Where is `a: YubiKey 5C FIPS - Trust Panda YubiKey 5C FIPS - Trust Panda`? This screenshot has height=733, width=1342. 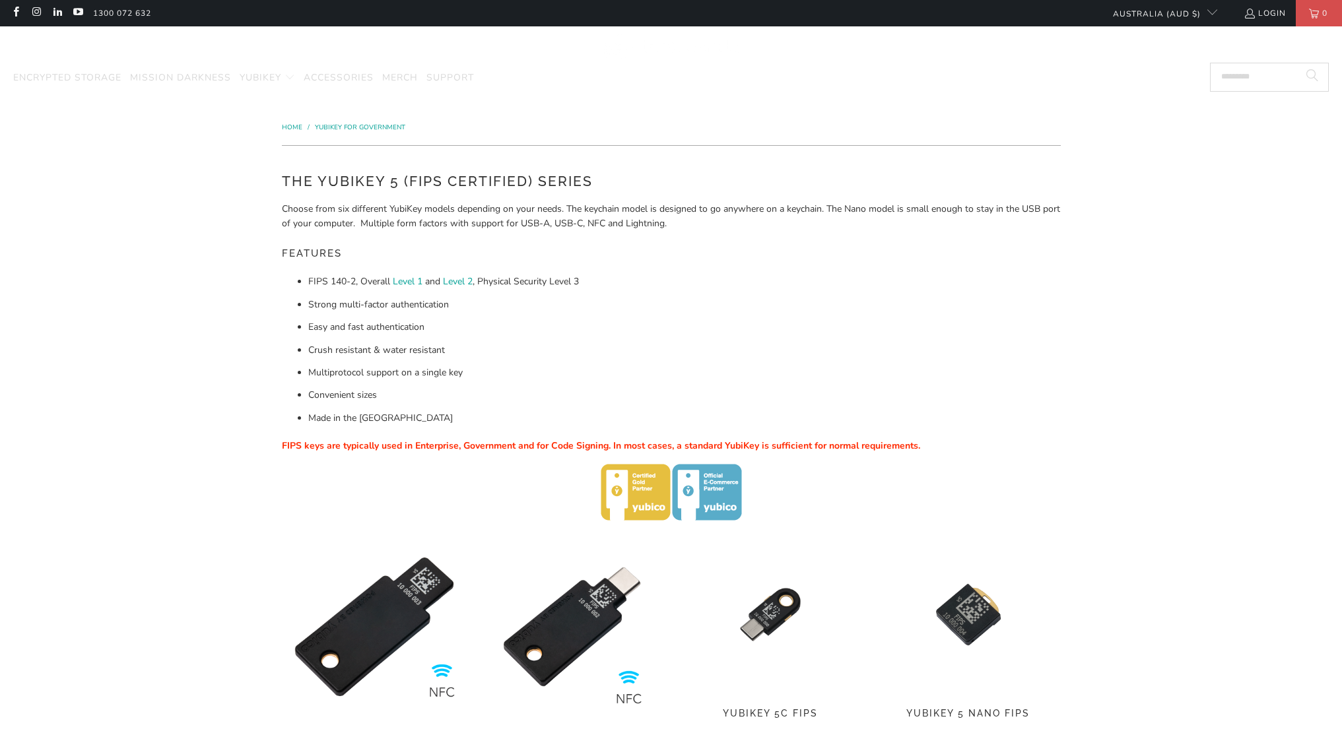 a: YubiKey 5C FIPS - Trust Panda YubiKey 5C FIPS - Trust Panda is located at coordinates (770, 615).